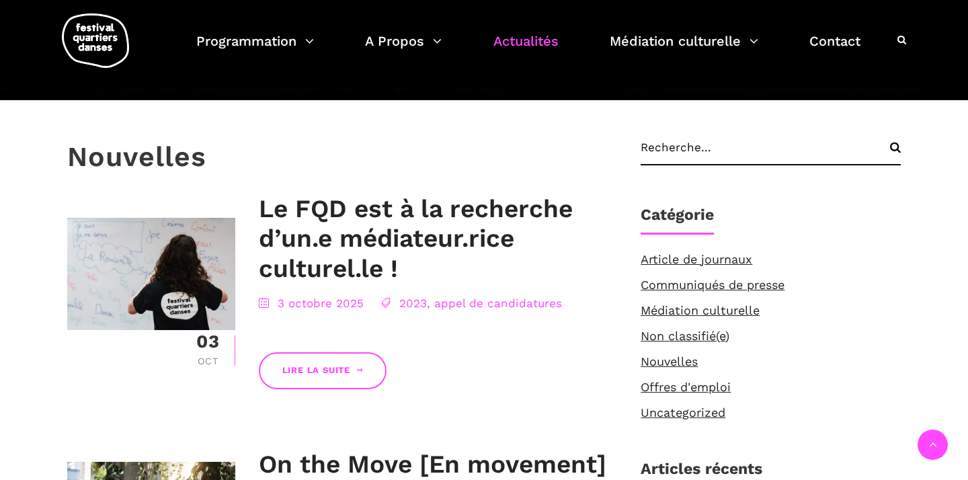 The image size is (968, 480). Describe the element at coordinates (321, 303) in the screenshot. I see `a: 3 octobre 2025` at that location.